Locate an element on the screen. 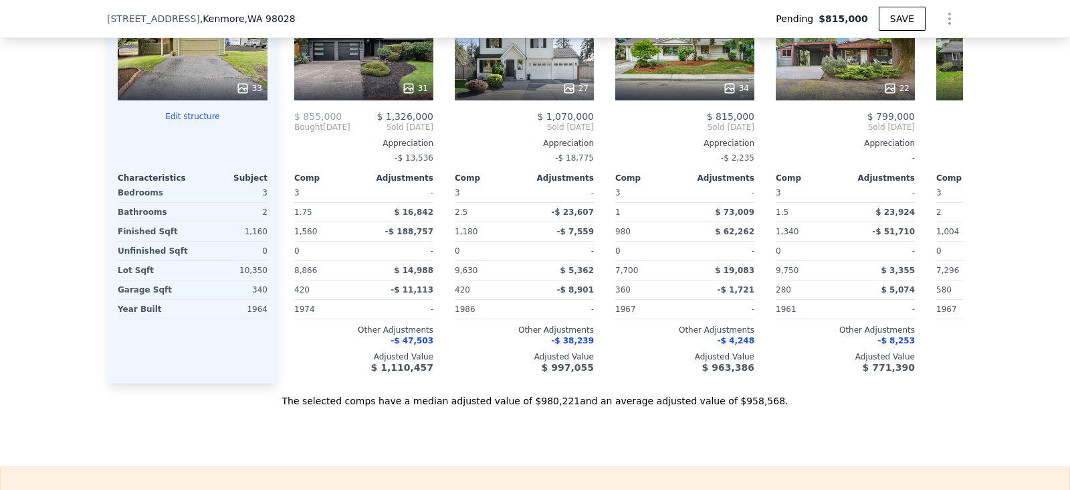  div: 1,160 is located at coordinates (231, 231).